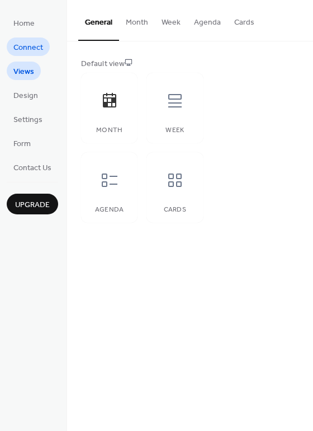 The image size is (313, 431). I want to click on div: Cards, so click(174, 210).